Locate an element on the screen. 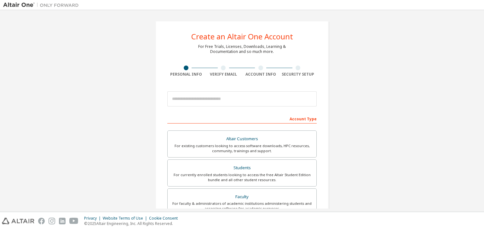  div: Security Setup is located at coordinates (298, 74).